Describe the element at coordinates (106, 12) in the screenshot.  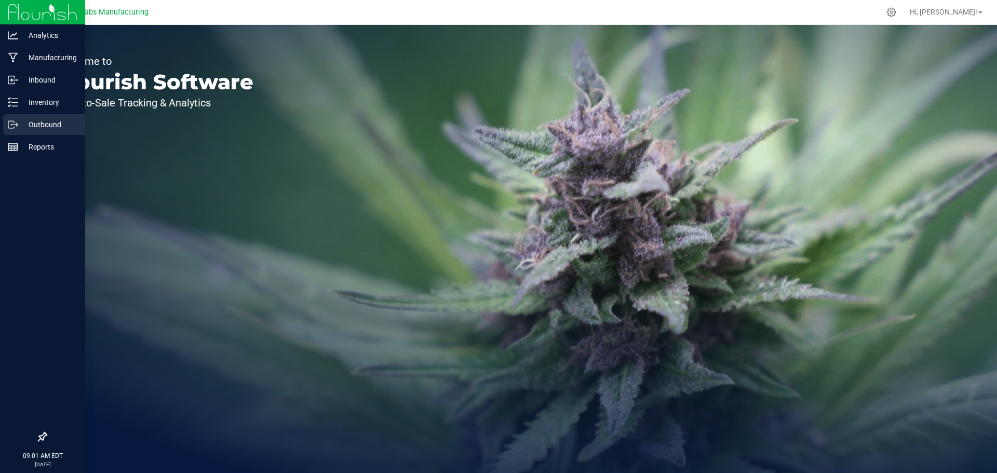
I see `span: Teal Labs Manufacturing` at that location.